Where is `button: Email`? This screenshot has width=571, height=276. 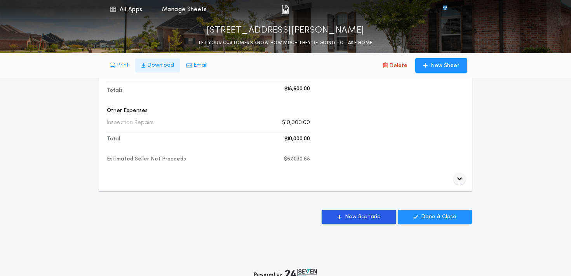 button: Email is located at coordinates (197, 66).